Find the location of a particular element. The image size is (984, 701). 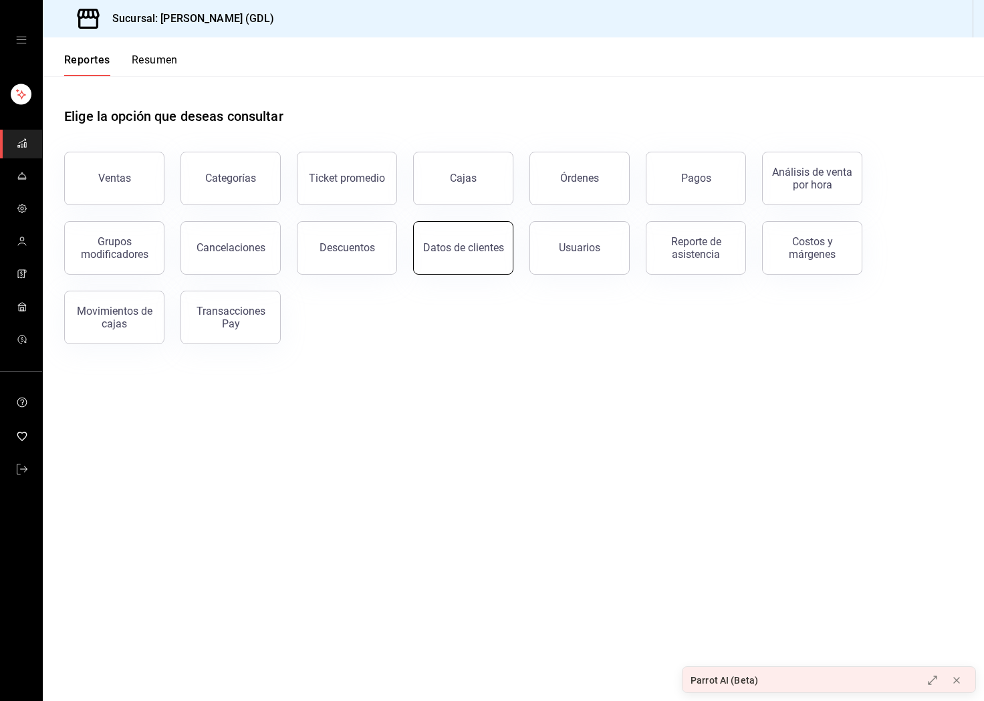

div: Datos de clientes is located at coordinates (463, 247).